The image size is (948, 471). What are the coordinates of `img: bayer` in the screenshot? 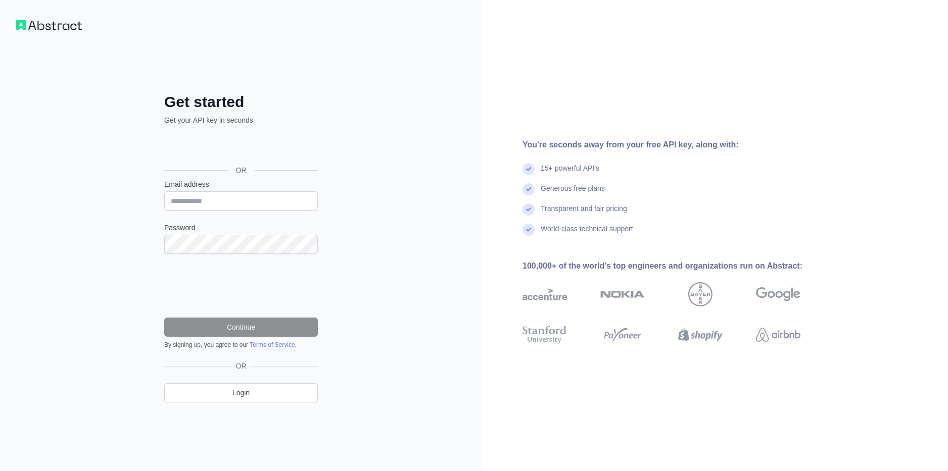 It's located at (700, 295).